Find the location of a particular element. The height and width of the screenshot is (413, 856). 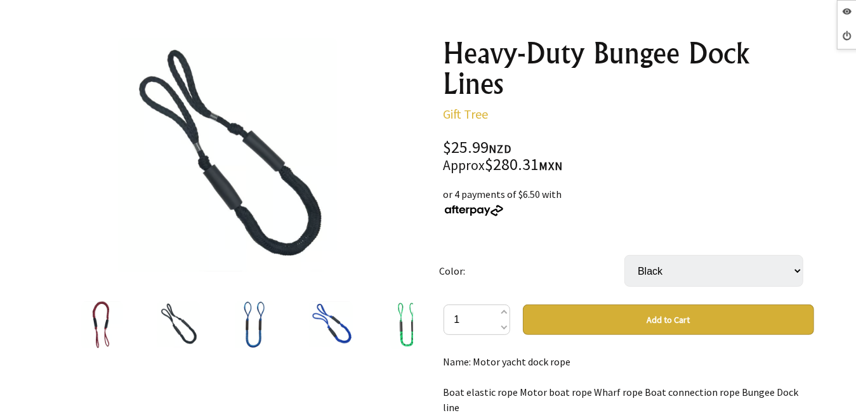

td: Color: is located at coordinates (532, 271).